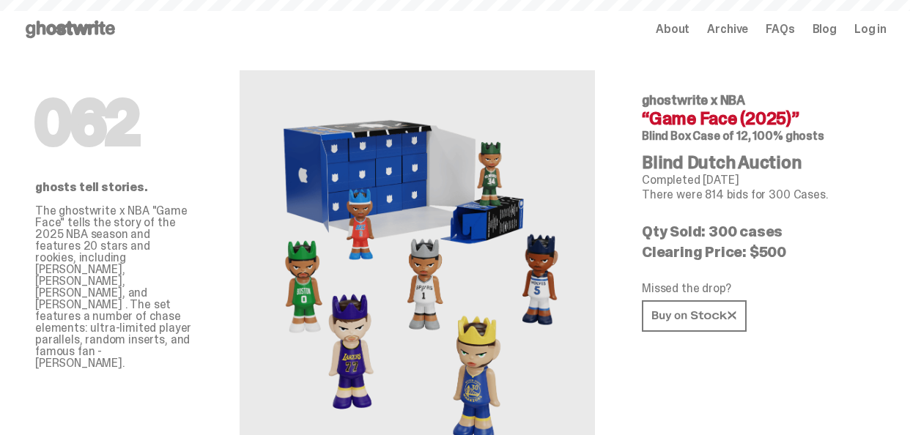  Describe the element at coordinates (728, 29) in the screenshot. I see `span: Archive` at that location.